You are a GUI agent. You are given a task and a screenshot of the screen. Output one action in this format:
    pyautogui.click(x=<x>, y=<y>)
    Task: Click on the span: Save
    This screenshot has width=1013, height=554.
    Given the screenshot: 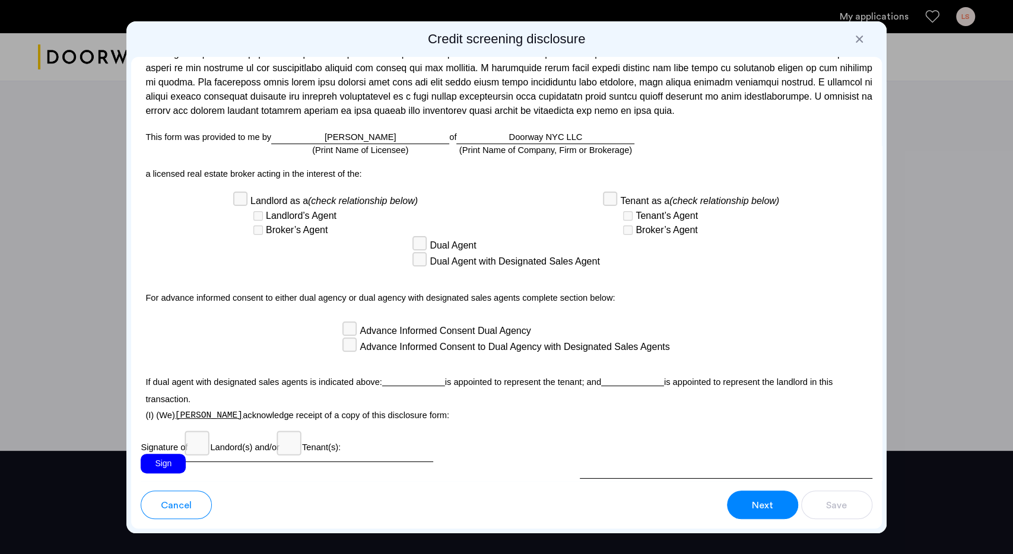 What is the action you would take?
    pyautogui.click(x=836, y=505)
    